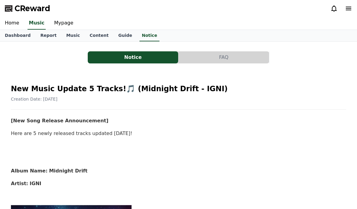 This screenshot has height=209, width=357. I want to click on a: Mypage, so click(63, 23).